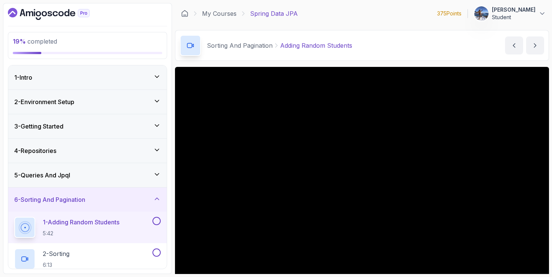 Image resolution: width=552 pixels, height=277 pixels. Describe the element at coordinates (88, 227) in the screenshot. I see `button: 1-Adding Random Students5:42` at that location.